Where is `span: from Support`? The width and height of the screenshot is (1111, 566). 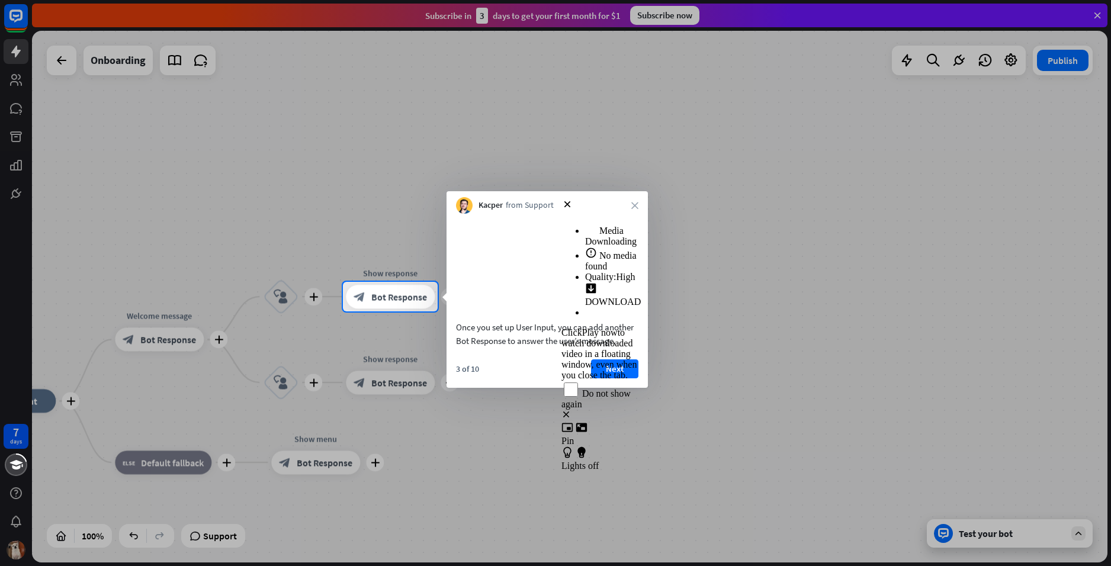
span: from Support is located at coordinates (530, 206).